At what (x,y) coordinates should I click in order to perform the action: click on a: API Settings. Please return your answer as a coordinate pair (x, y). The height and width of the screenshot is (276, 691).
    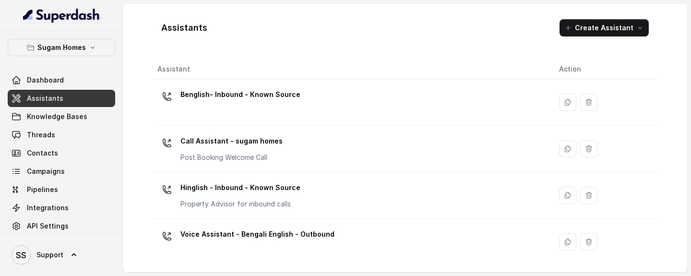
    Looking at the image, I should click on (61, 226).